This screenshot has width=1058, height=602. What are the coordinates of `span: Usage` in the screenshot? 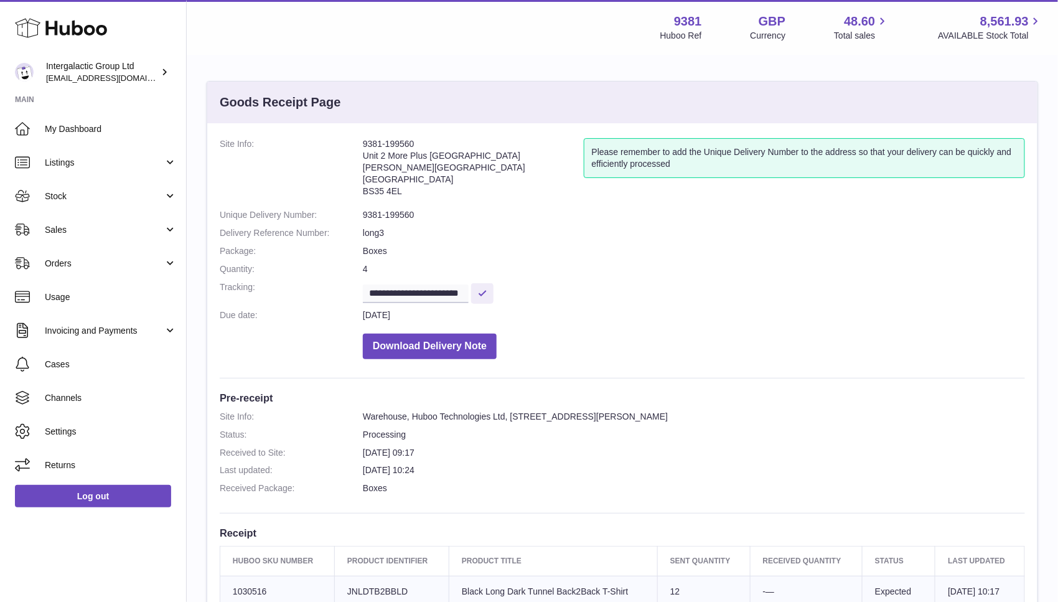 It's located at (111, 297).